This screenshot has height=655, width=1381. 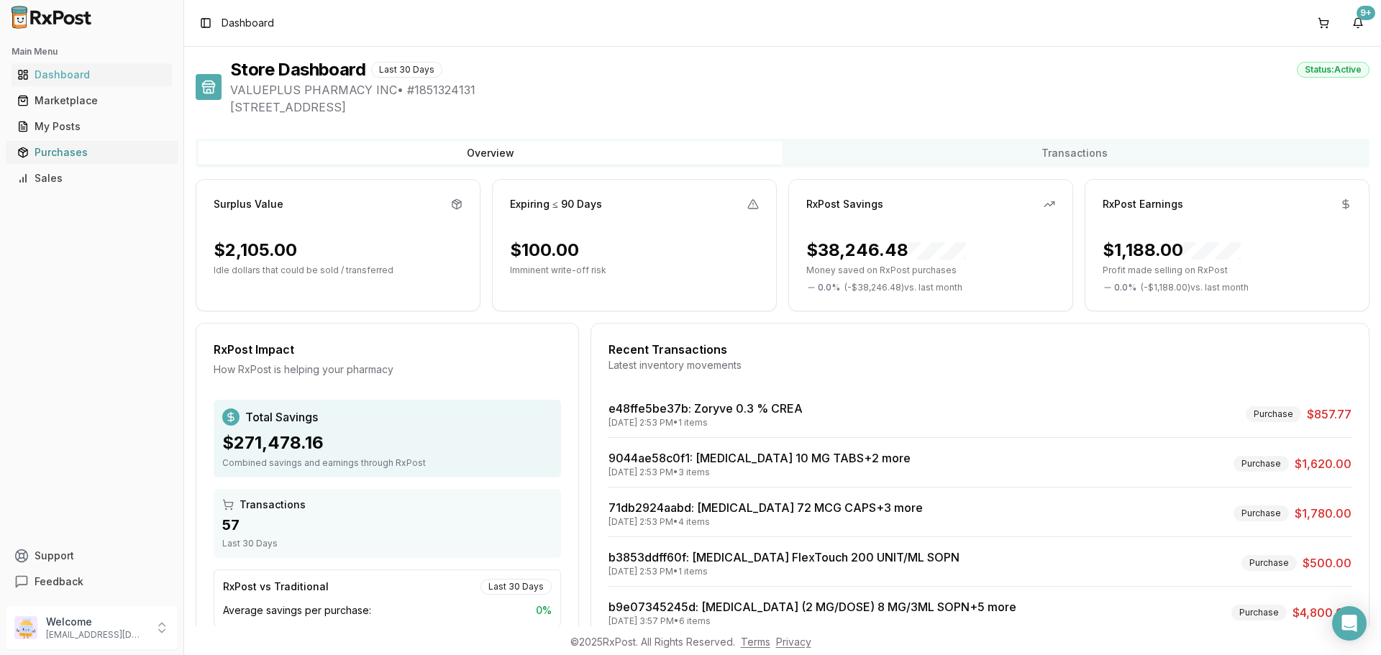 What do you see at coordinates (91, 127) in the screenshot?
I see `a: My Posts` at bounding box center [91, 127].